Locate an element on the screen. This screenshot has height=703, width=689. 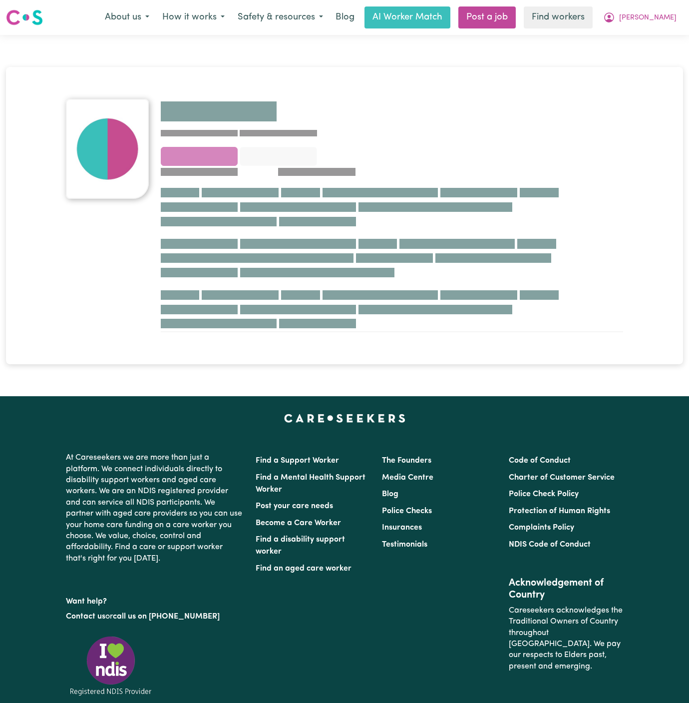
a: Find workers is located at coordinates (558, 17).